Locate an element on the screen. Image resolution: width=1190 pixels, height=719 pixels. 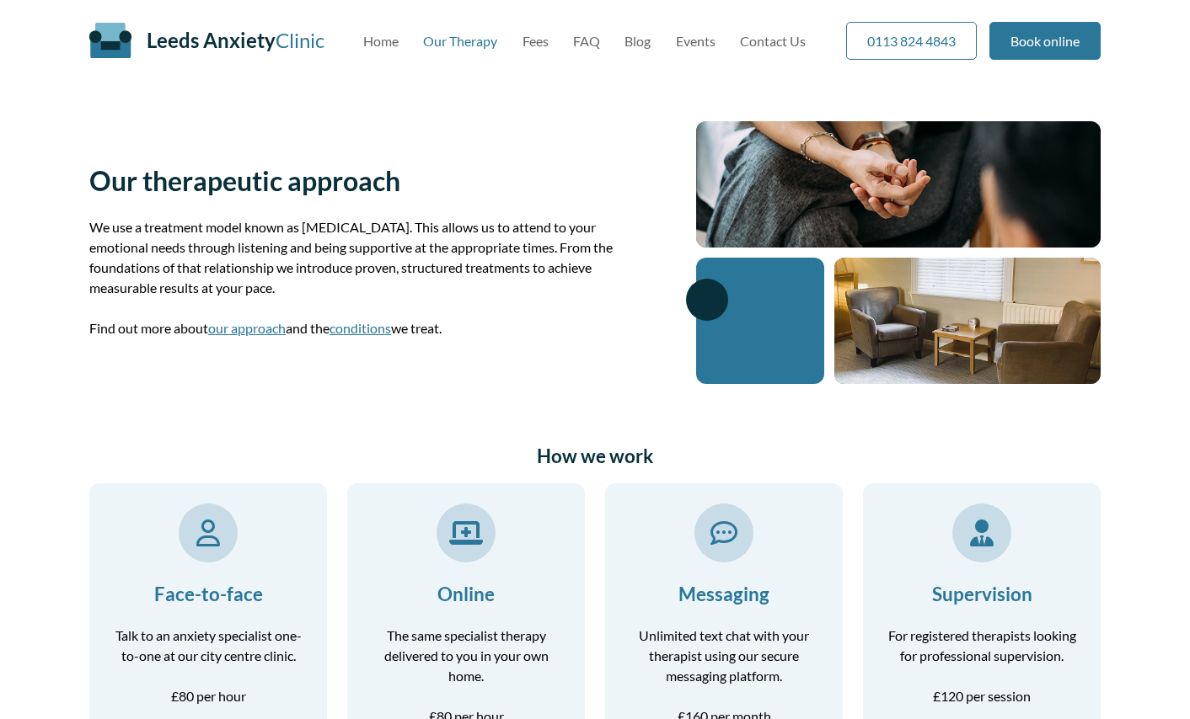
p: Find out more about and the we treat. is located at coordinates (372, 329).